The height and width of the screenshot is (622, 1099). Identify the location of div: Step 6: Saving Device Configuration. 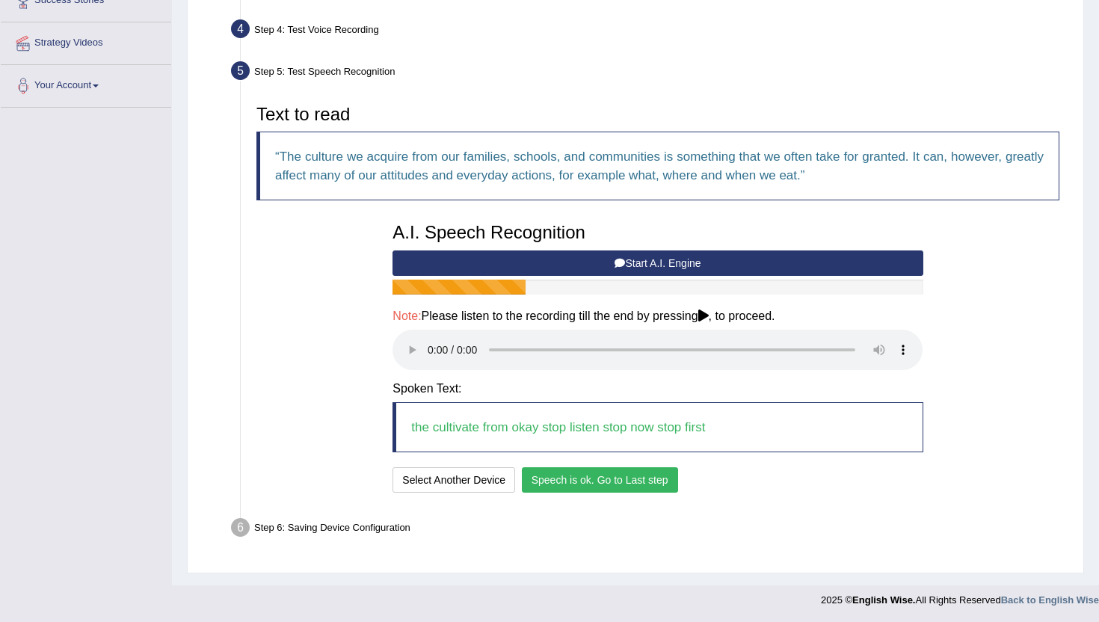
(650, 530).